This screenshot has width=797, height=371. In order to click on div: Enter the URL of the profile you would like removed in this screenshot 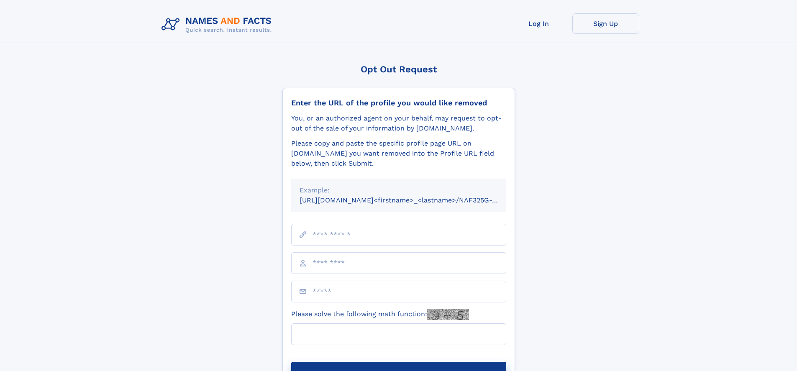, I will do `click(399, 103)`.